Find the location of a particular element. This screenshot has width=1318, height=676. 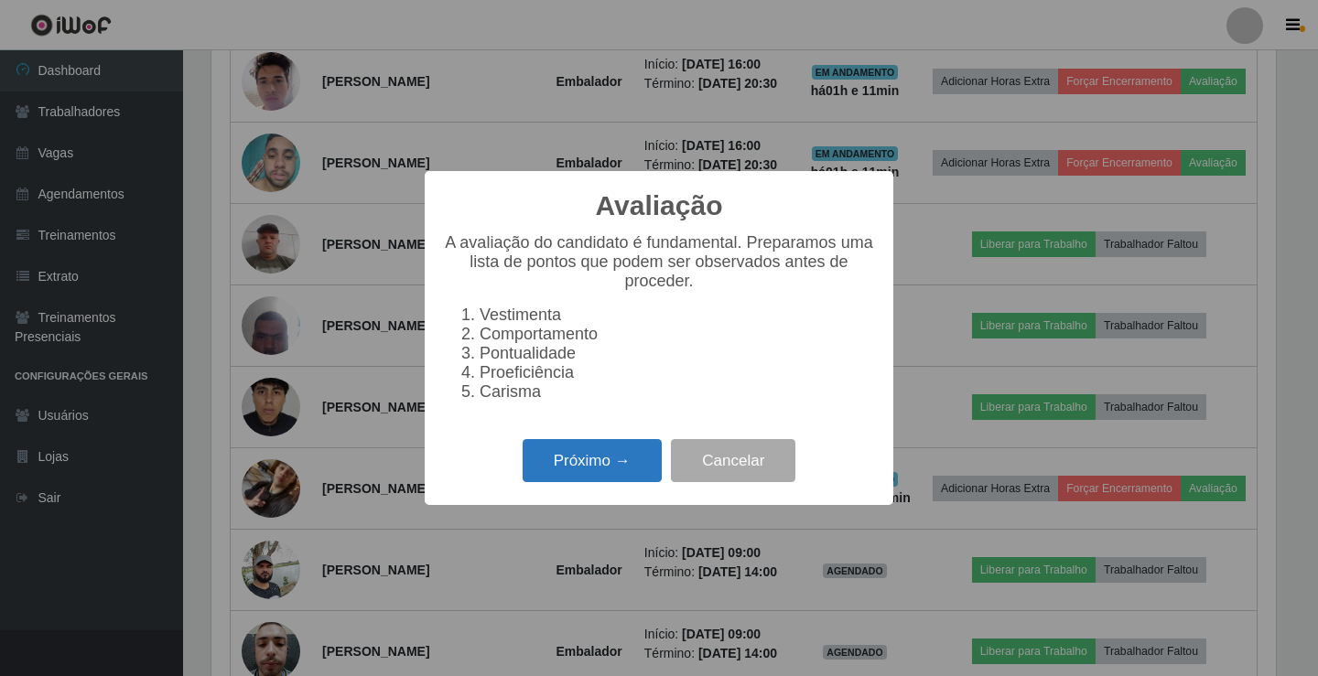

li: Carisma is located at coordinates (677, 392).